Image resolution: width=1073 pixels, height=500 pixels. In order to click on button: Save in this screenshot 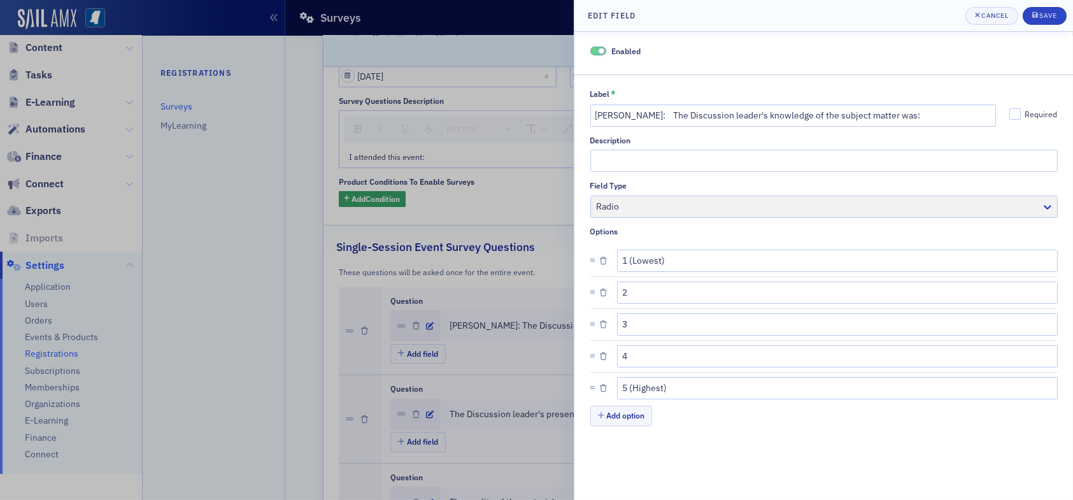, I will do `click(1044, 16)`.